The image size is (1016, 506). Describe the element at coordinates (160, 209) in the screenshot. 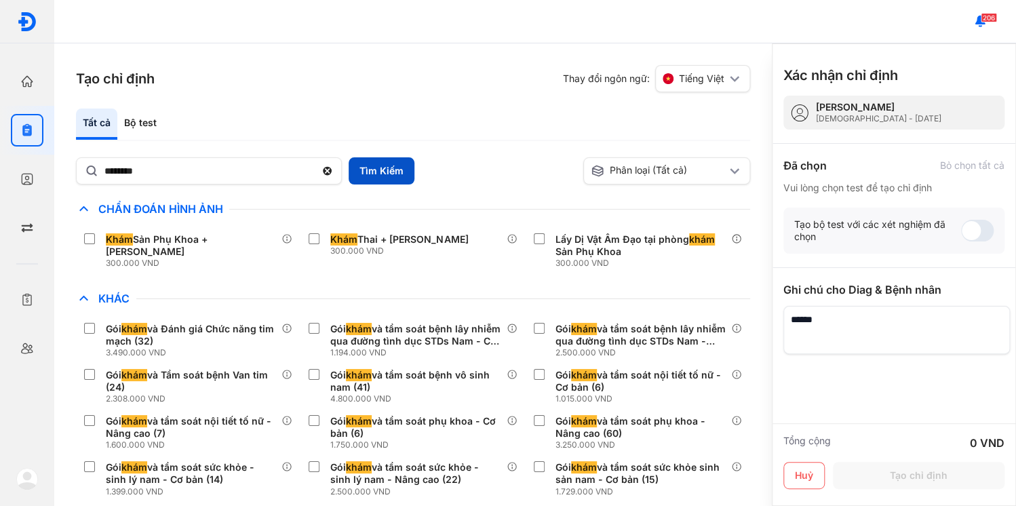

I see `span: Chẩn Đoán Hình Ảnh` at that location.